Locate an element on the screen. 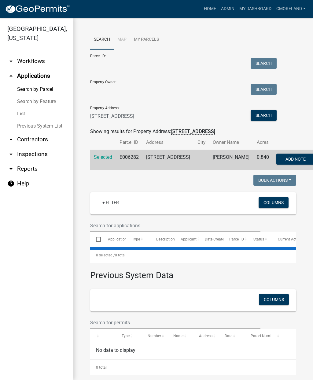  a: My Parcels is located at coordinates (147, 40).